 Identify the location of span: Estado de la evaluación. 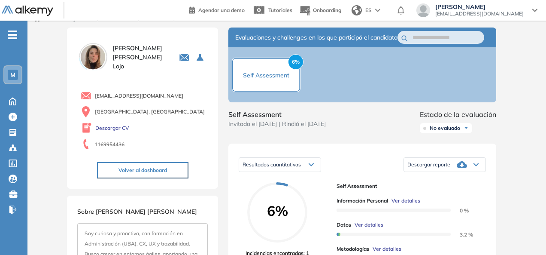
(458, 114).